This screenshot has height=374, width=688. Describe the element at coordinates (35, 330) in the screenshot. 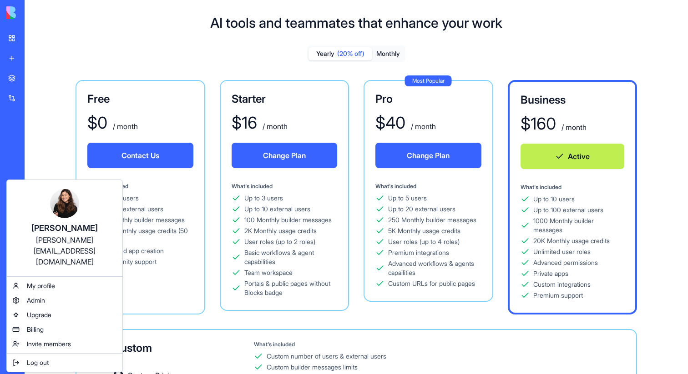

I see `span: Billing` at that location.